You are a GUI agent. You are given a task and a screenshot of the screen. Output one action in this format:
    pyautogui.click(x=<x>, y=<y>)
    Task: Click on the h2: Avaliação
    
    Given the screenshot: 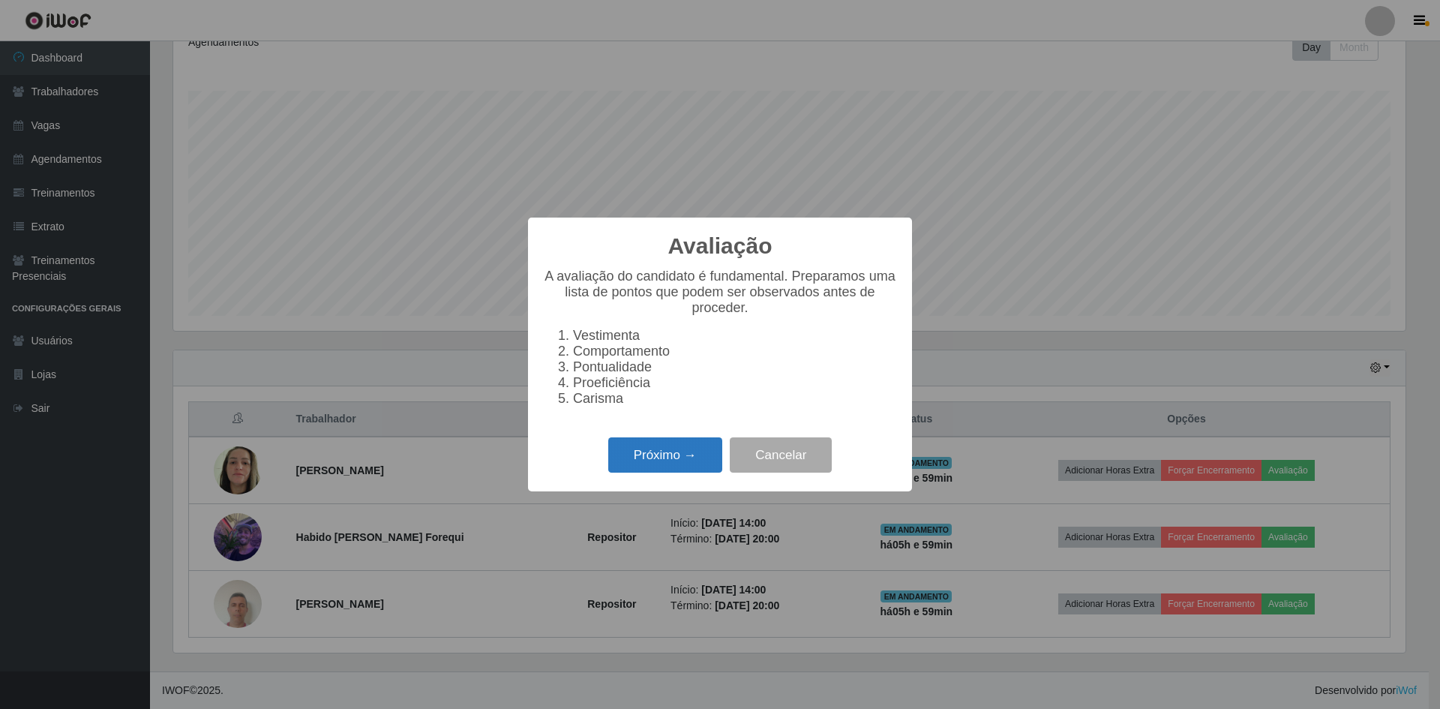 What is the action you would take?
    pyautogui.click(x=720, y=246)
    